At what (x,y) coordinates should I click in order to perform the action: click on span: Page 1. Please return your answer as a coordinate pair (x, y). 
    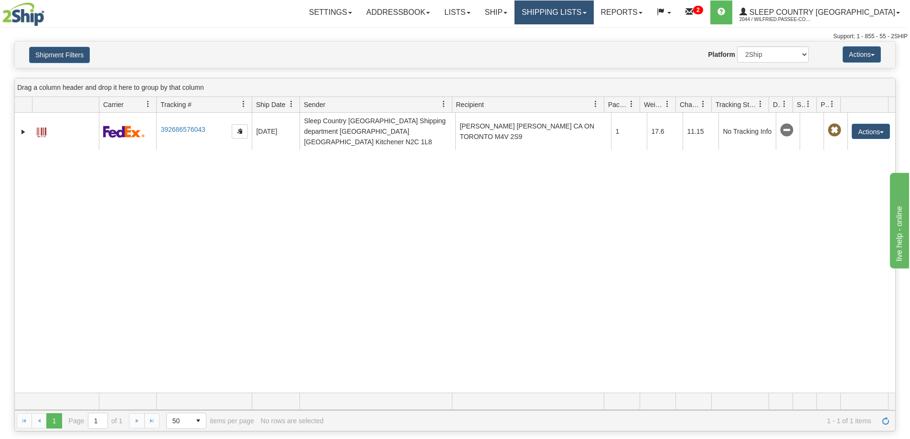
    Looking at the image, I should click on (54, 421).